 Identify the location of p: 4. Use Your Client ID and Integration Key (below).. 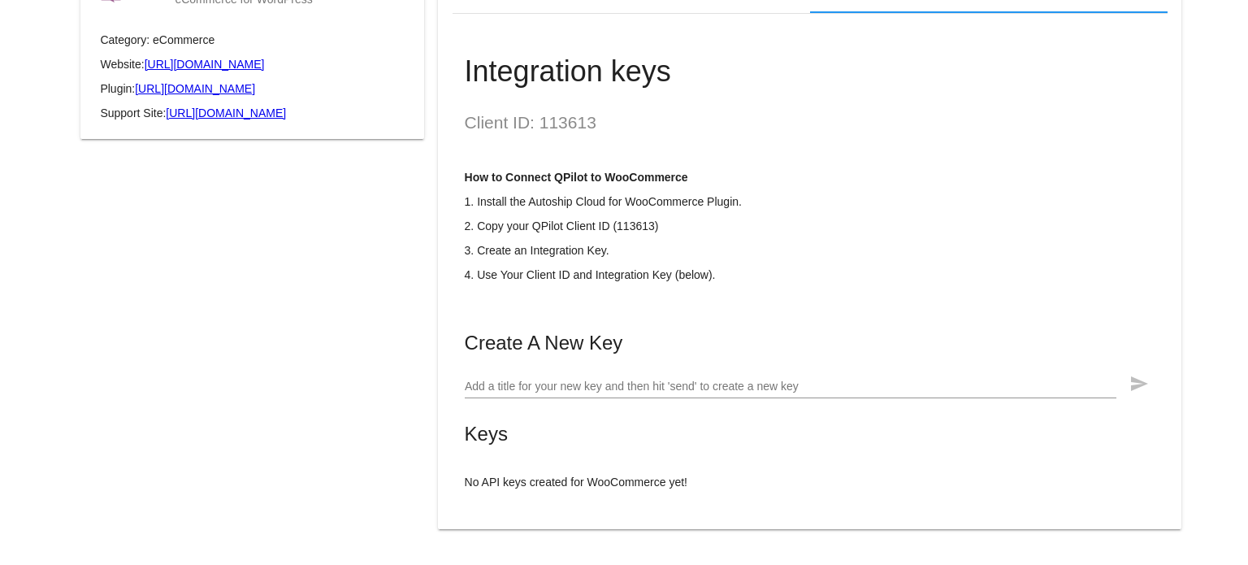
(810, 275).